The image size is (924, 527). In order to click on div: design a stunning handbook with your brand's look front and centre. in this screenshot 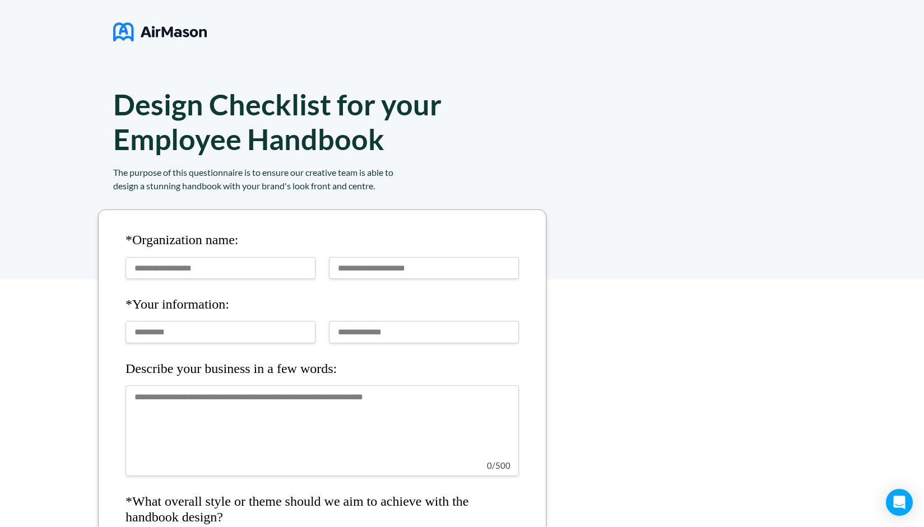, I will do `click(343, 186)`.